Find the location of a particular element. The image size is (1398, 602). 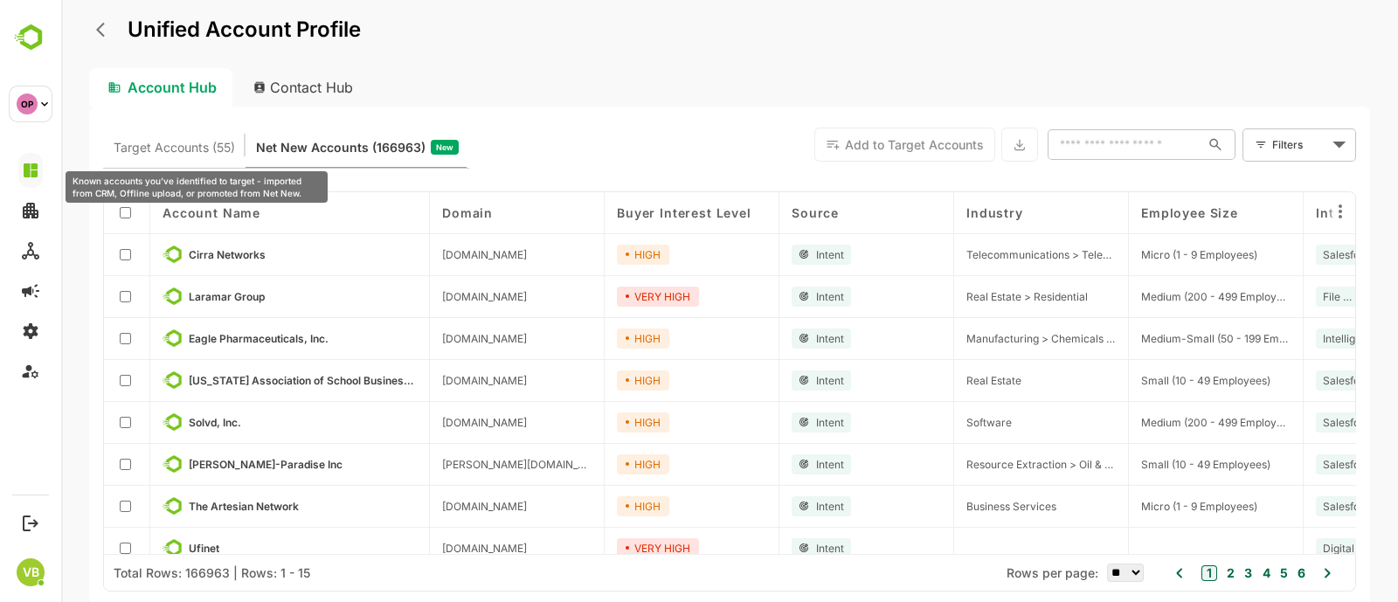

span: Telecommunications > Telephony & Wireless is located at coordinates (980, 254).